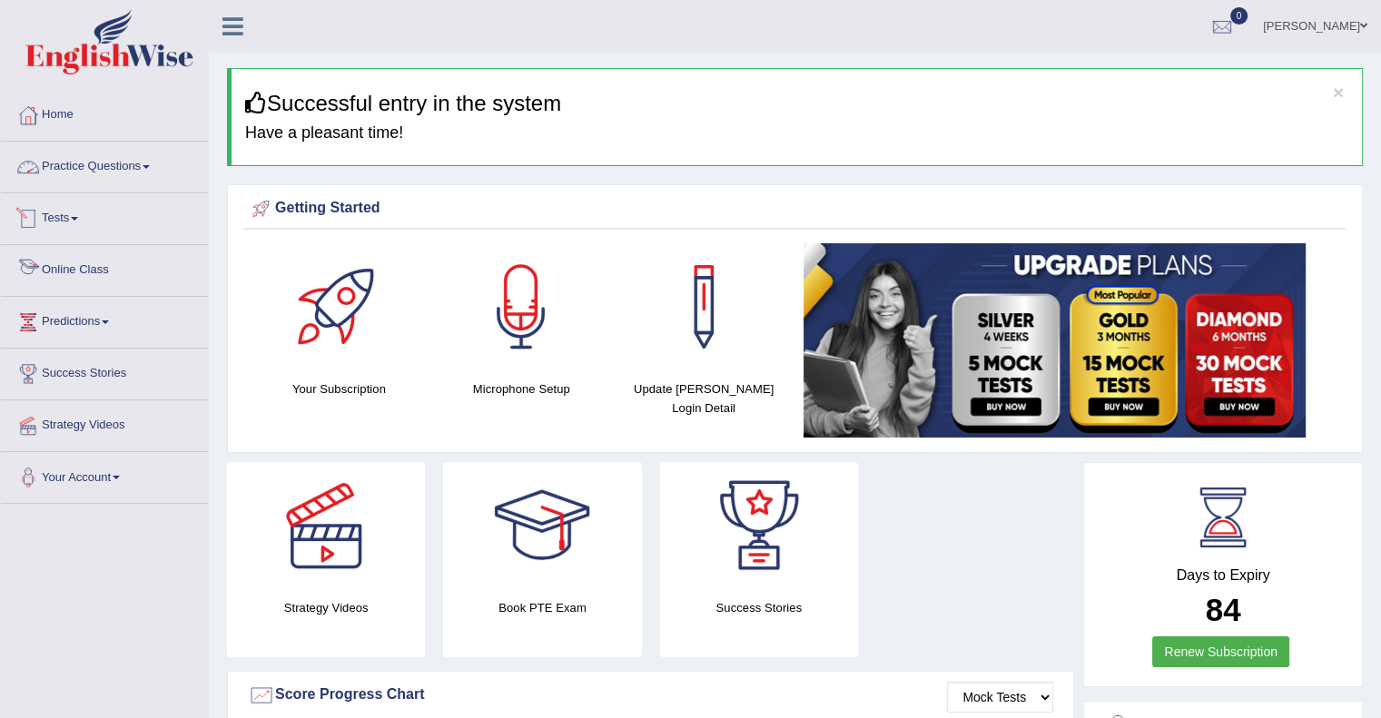  I want to click on h4: Have a pleasant time!, so click(797, 134).